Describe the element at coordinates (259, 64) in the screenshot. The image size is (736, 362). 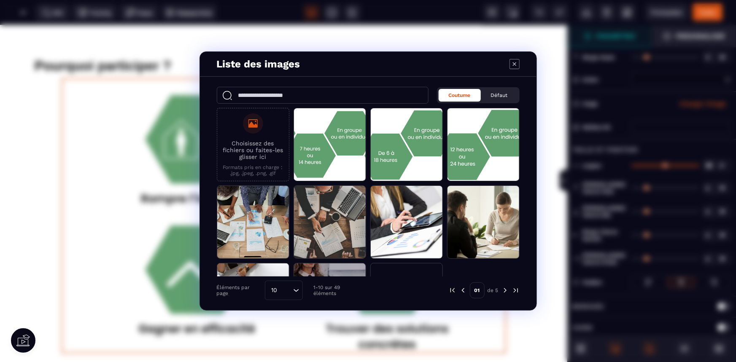
I see `h4: Liste des images` at that location.